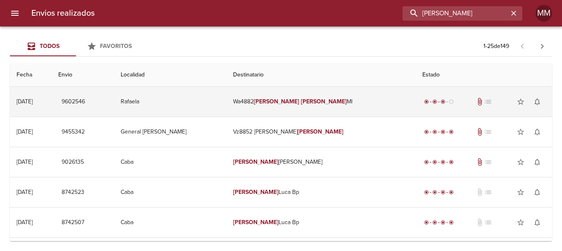 The image size is (562, 251). Describe the element at coordinates (73, 192) in the screenshot. I see `button: 8742523` at that location.